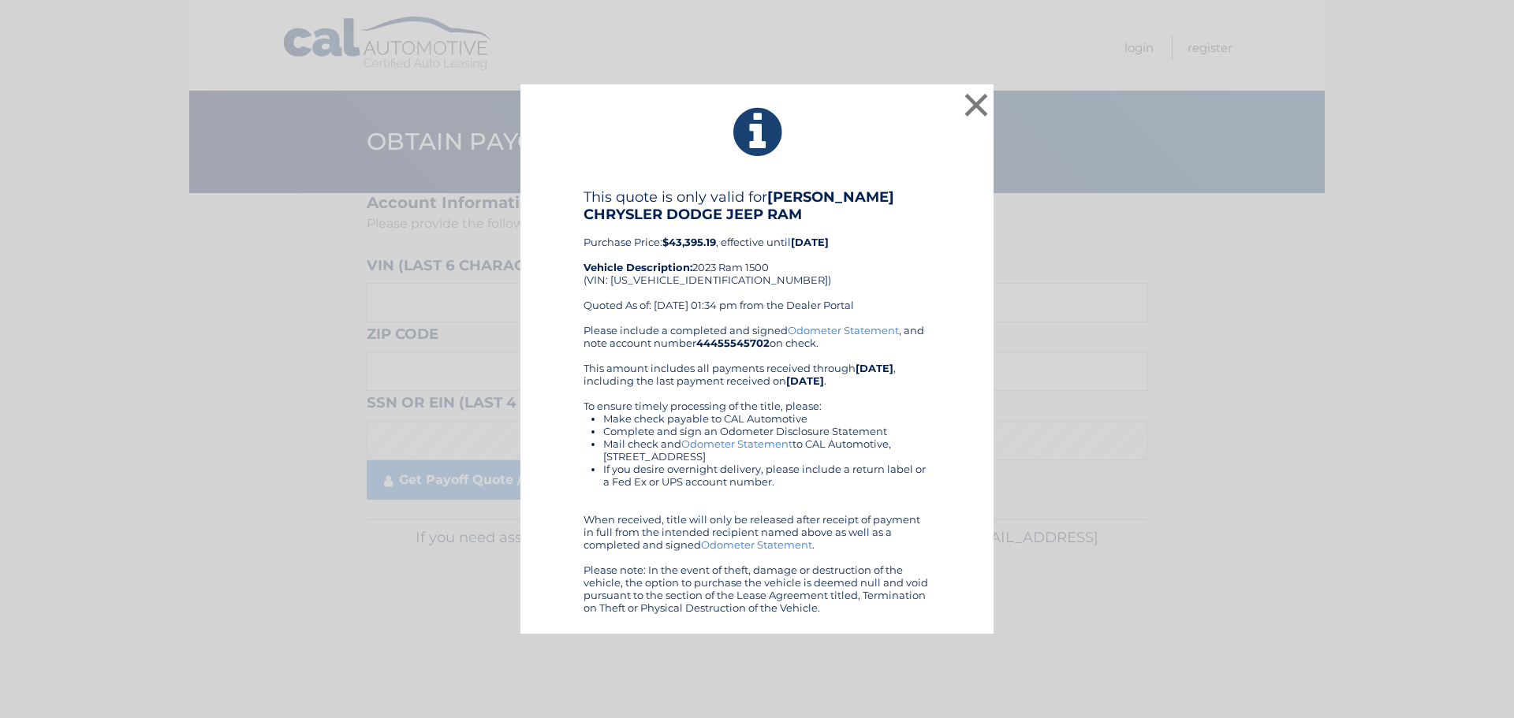  What do you see at coordinates (766, 419) in the screenshot?
I see `li: Make check payable to CAL Automotive` at bounding box center [766, 419].